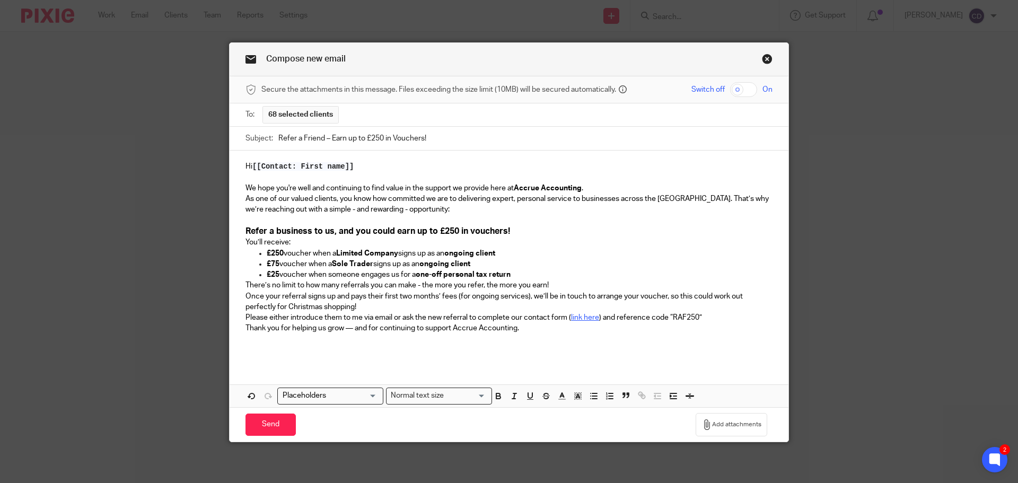 Image resolution: width=1018 pixels, height=483 pixels. Describe the element at coordinates (585, 318) in the screenshot. I see `a: link here` at that location.